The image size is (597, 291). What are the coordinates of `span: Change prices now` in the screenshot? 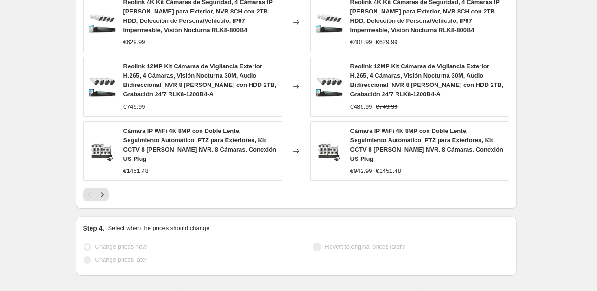 It's located at (121, 246).